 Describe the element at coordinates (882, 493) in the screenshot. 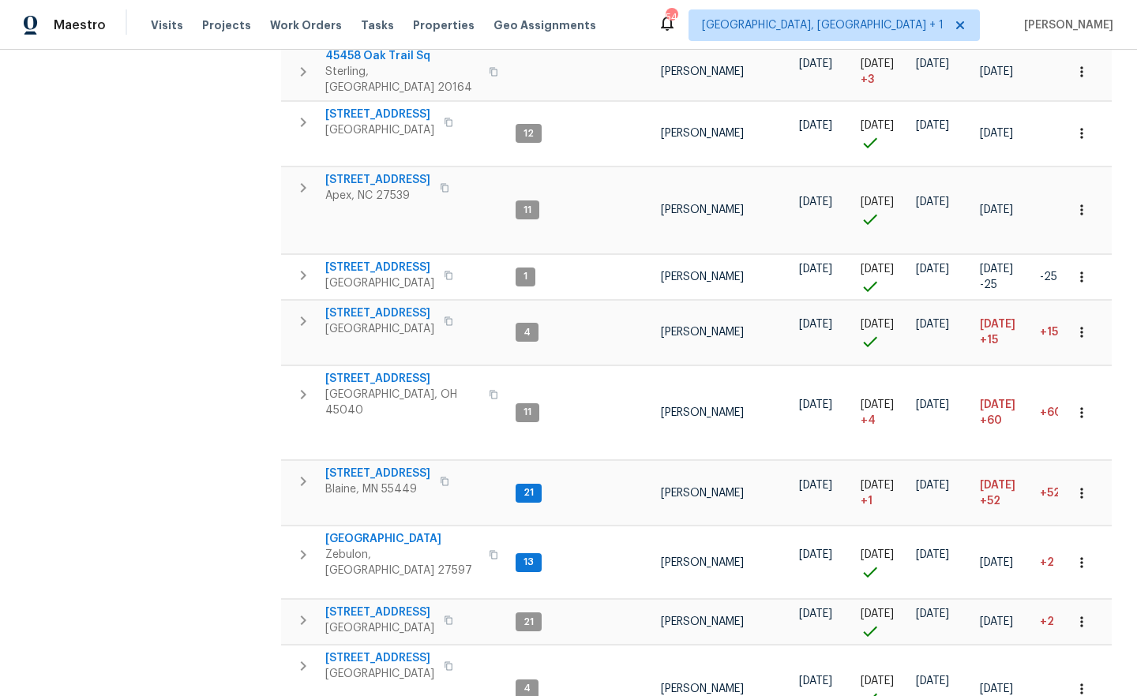

I see `td: Project started 1 days late` at that location.